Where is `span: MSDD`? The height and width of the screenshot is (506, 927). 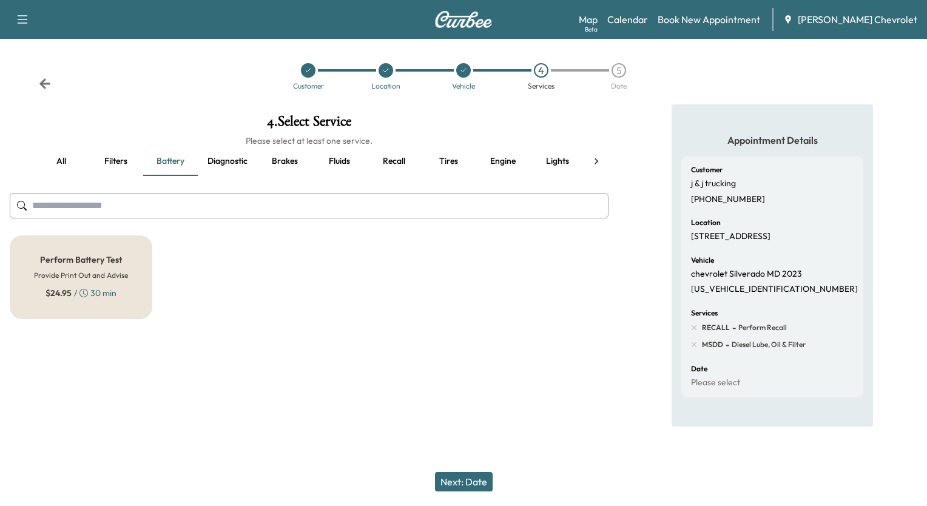
span: MSDD is located at coordinates (712, 345).